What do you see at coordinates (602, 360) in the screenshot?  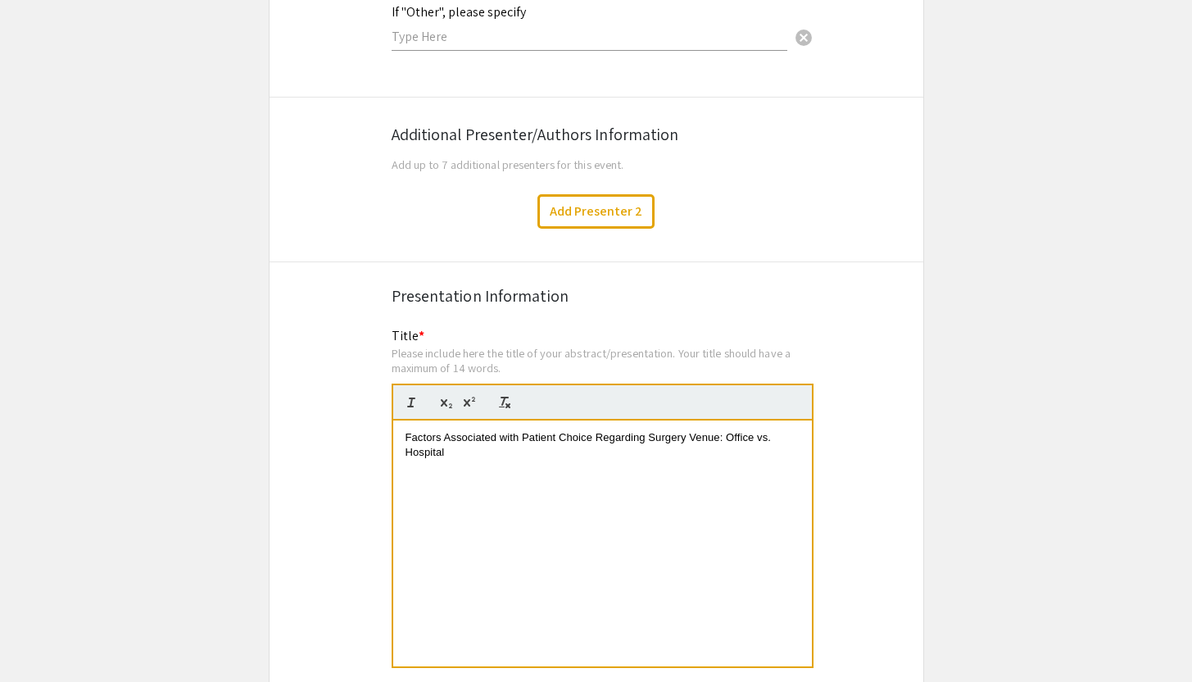 I see `div: Please include here the title of your abstract/presentation. Your title should have a maximum of ...` at bounding box center [602, 360].